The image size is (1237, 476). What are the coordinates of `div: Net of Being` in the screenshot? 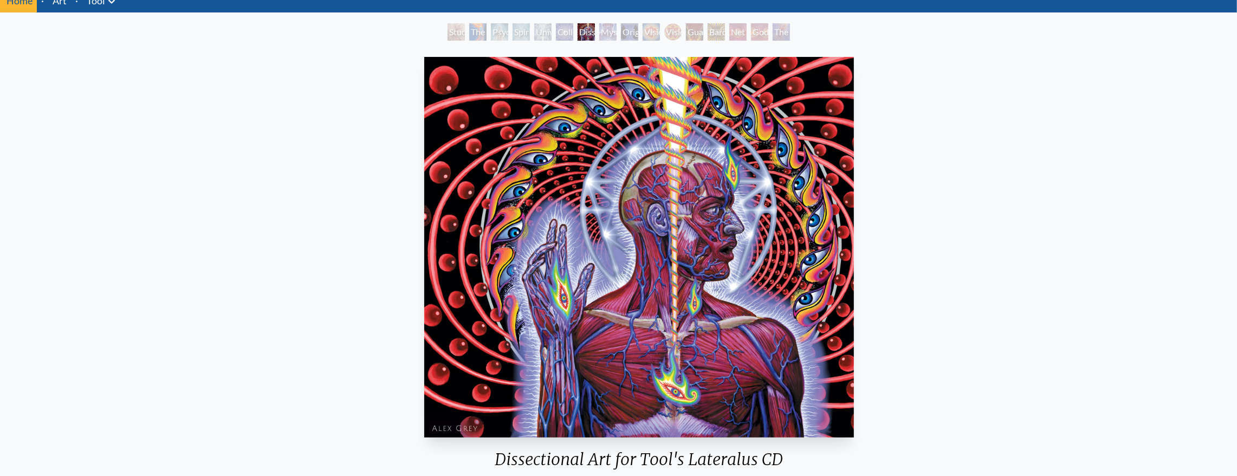 It's located at (738, 32).